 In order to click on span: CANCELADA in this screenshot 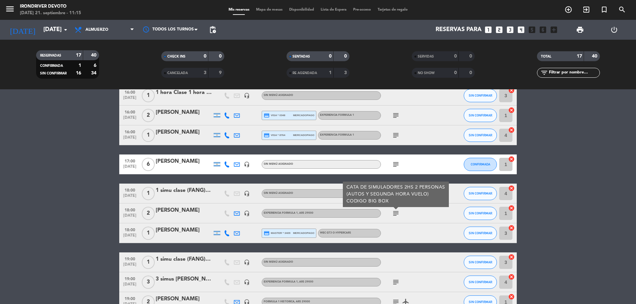, I will do `click(178, 73)`.